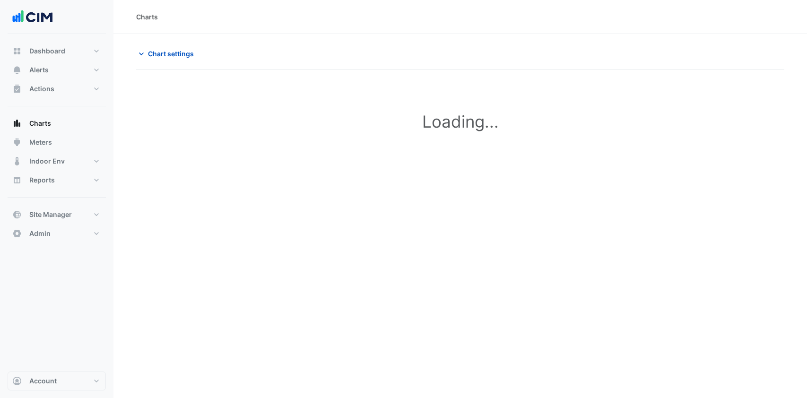 This screenshot has width=807, height=398. What do you see at coordinates (57, 51) in the screenshot?
I see `button: Dashboard` at bounding box center [57, 51].